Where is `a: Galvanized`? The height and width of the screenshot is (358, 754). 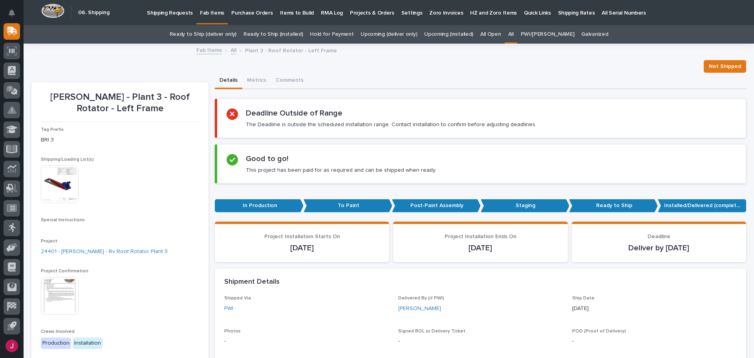 a: Galvanized is located at coordinates (594, 34).